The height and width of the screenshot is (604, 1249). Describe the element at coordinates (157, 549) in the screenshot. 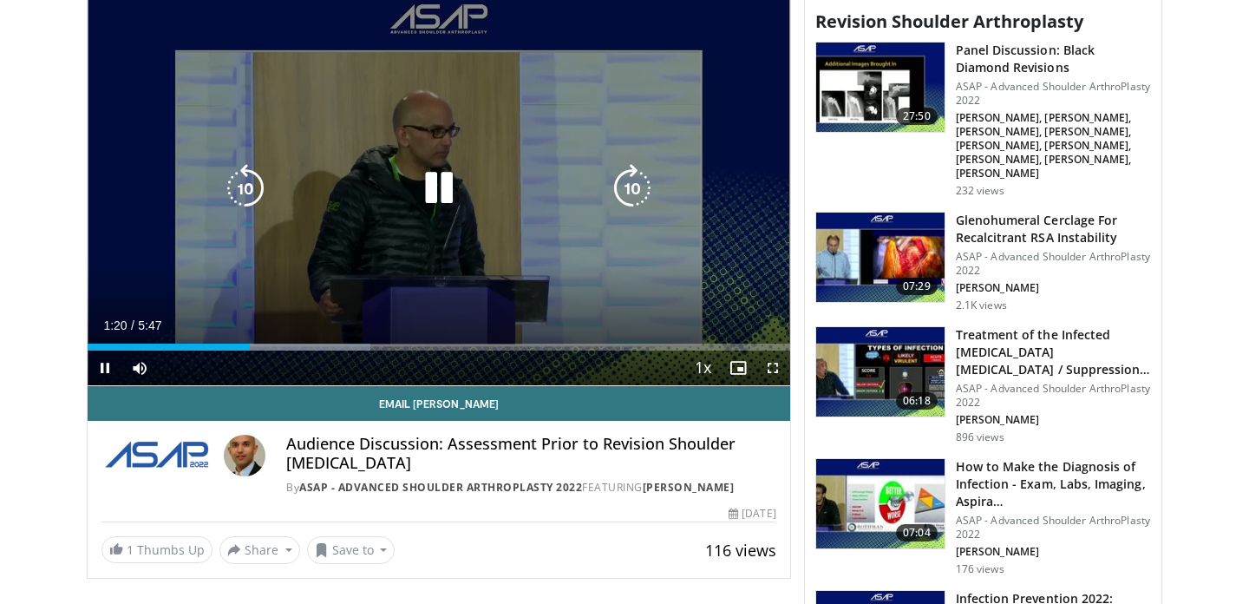

I see `a: 1 Thumbs Up` at that location.